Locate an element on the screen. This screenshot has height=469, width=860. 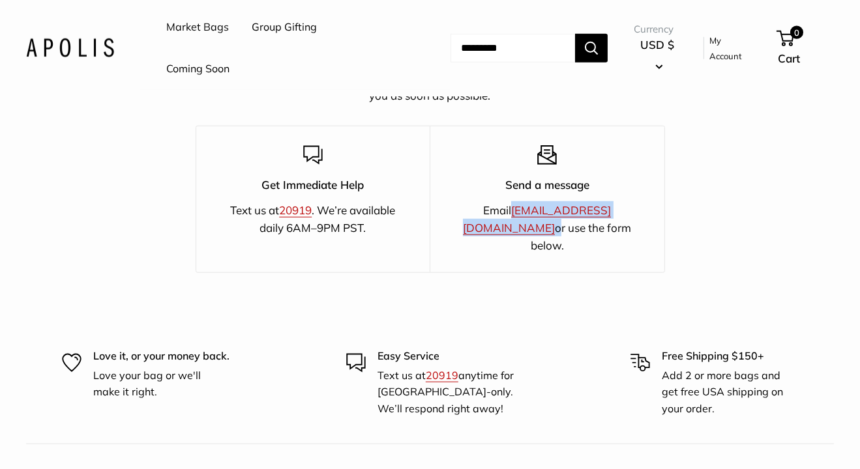
p: Free Shipping $150+ is located at coordinates (730, 357).